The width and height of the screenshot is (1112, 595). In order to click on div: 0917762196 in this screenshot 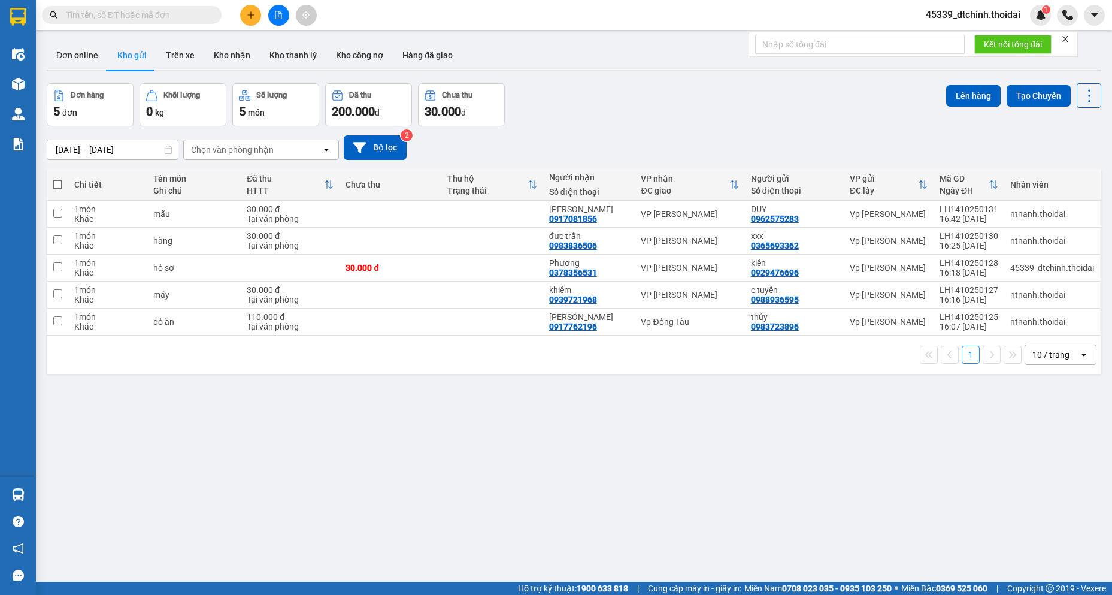, I will do `click(573, 326)`.